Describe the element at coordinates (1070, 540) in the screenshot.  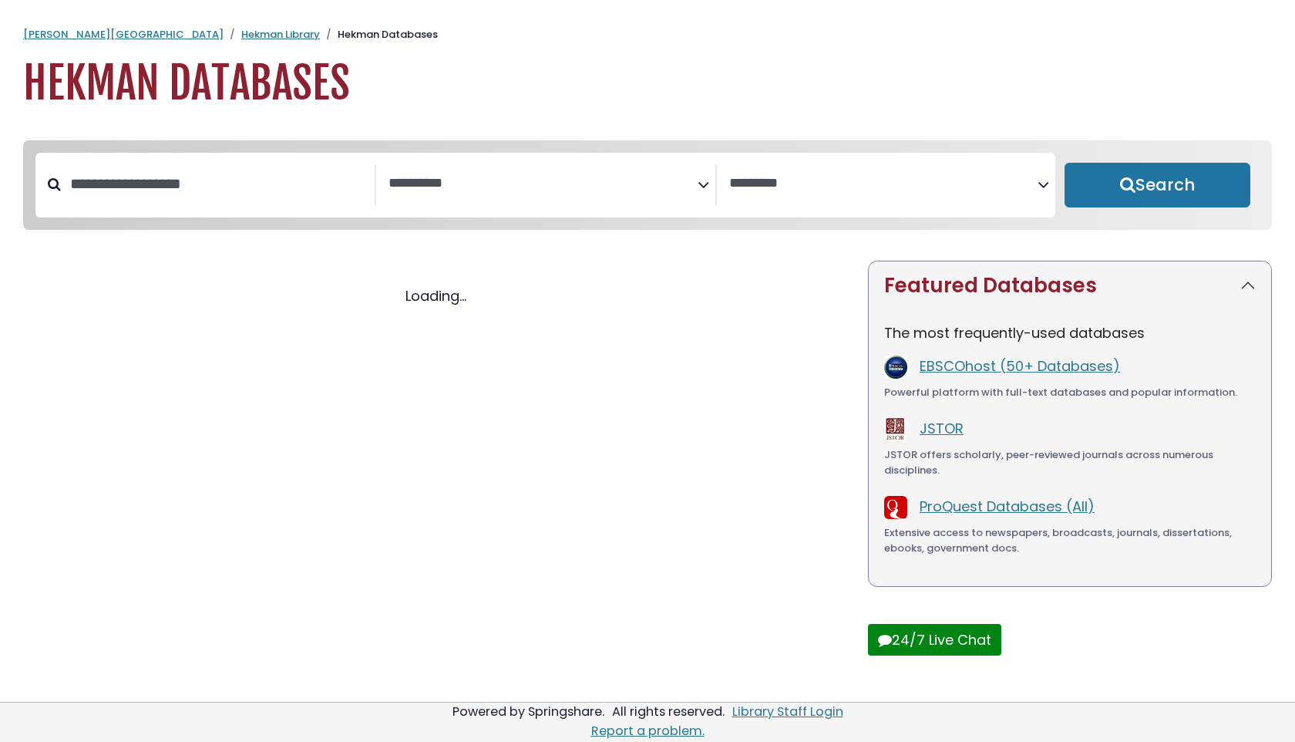
I see `div: Extensive access to newspapers, broadcasts, journals, dissertations, ebooks, government docs.` at that location.